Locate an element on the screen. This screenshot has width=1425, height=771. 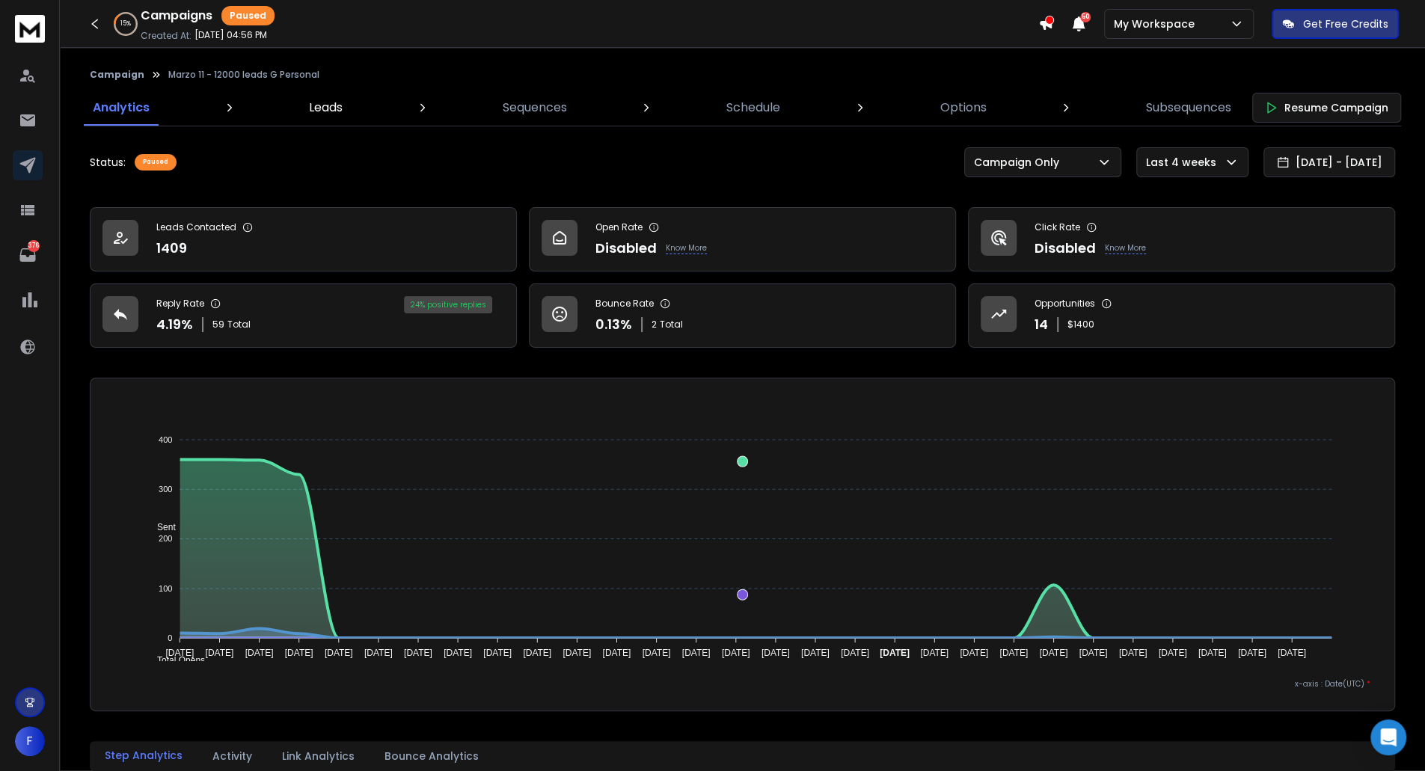
p: Sequences is located at coordinates (535, 108).